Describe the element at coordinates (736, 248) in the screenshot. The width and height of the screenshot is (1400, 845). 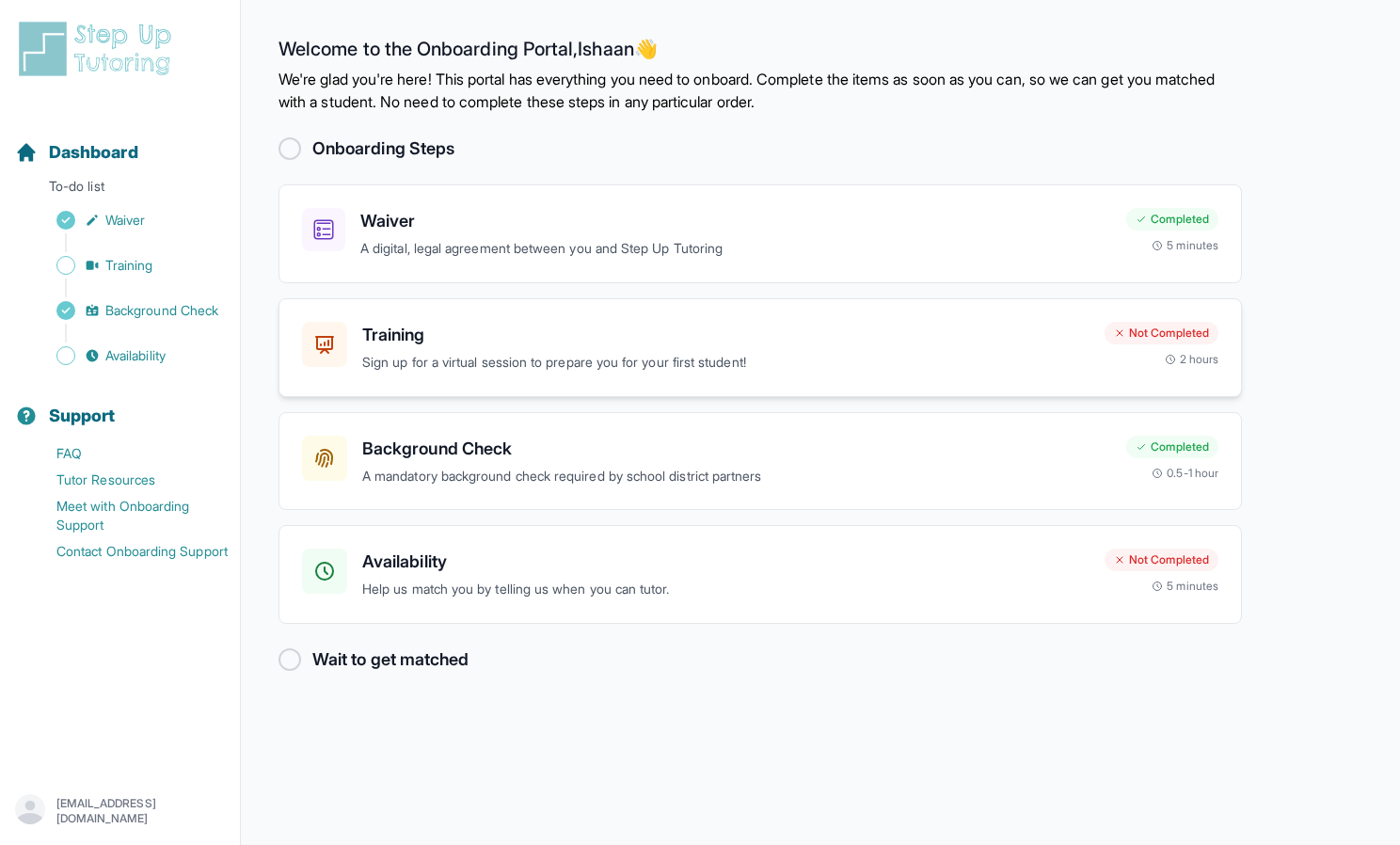
I see `p: A digital, legal agreement between you and Step Up Tutoring` at that location.